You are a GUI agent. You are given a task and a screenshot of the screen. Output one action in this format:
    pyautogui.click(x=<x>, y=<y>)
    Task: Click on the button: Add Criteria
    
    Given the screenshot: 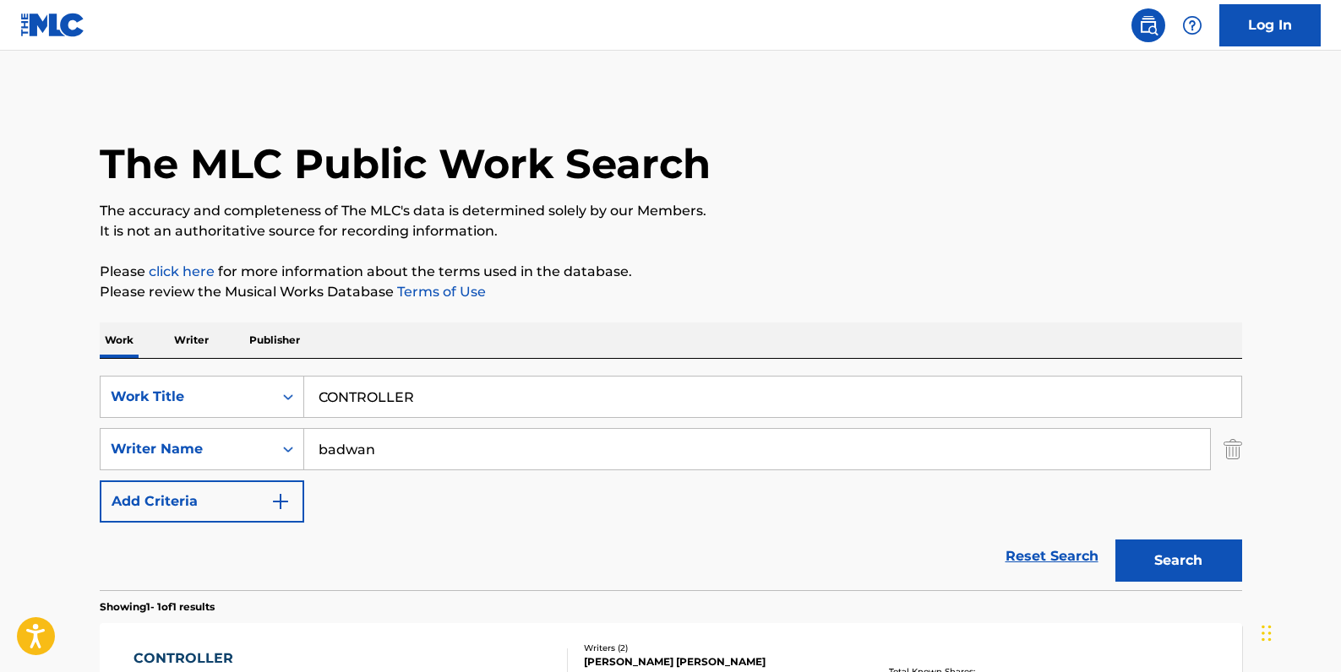 What is the action you would take?
    pyautogui.click(x=202, y=502)
    